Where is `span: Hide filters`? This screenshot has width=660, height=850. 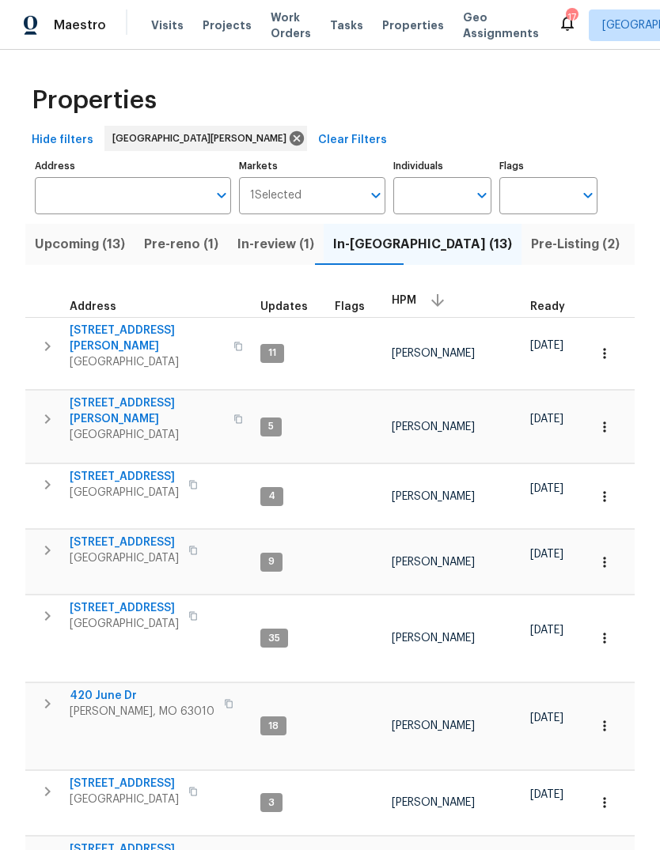
span: Hide filters is located at coordinates (62, 140).